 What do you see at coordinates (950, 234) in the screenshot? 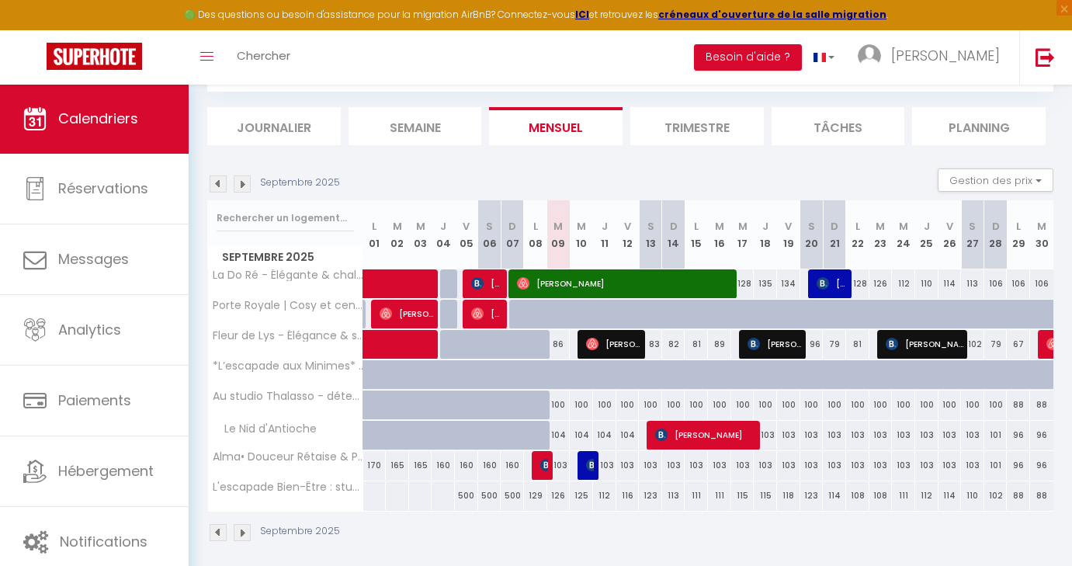
I see `th: 26` at bounding box center [950, 234].